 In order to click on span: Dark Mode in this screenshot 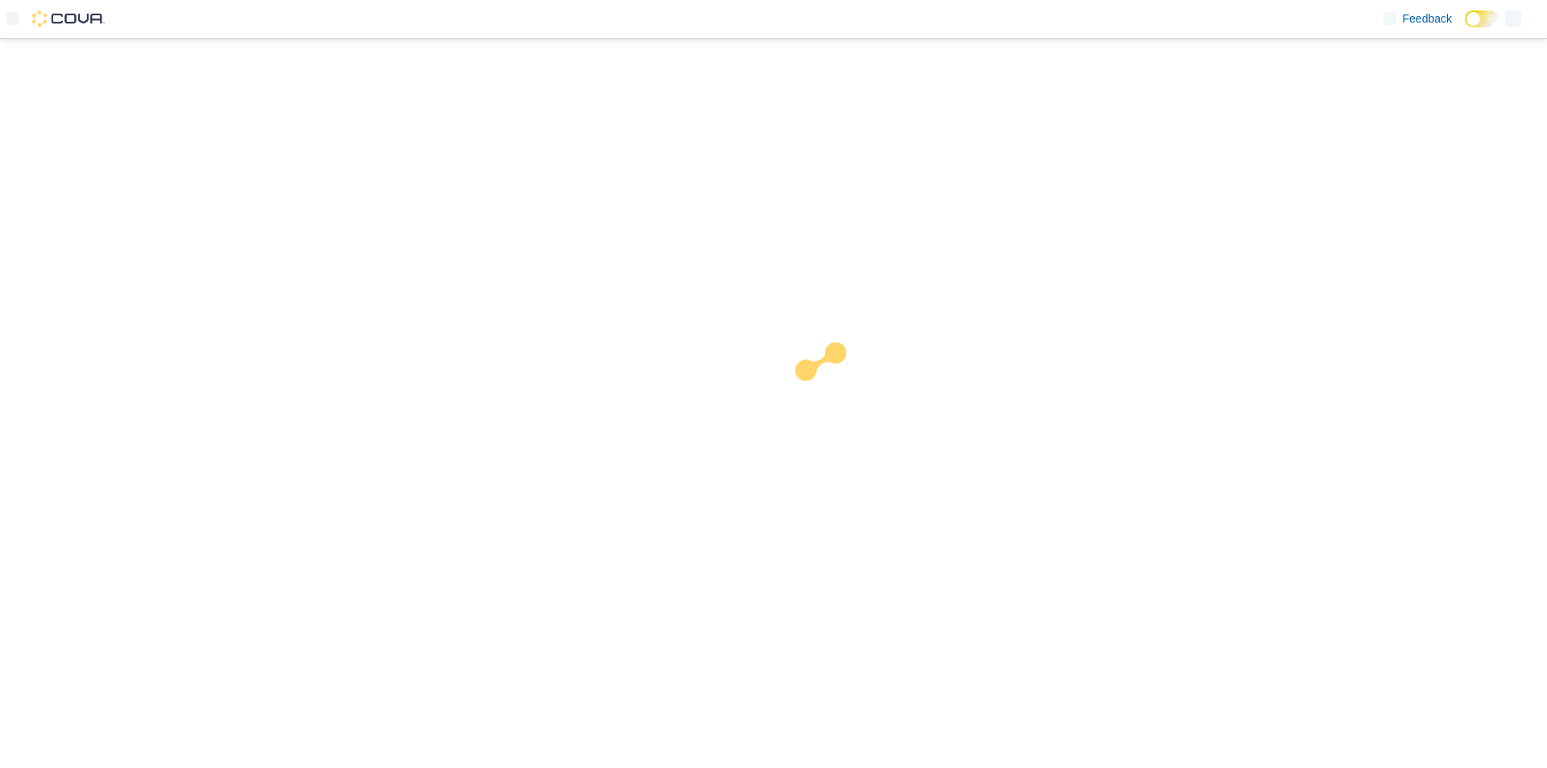, I will do `click(1465, 27)`.